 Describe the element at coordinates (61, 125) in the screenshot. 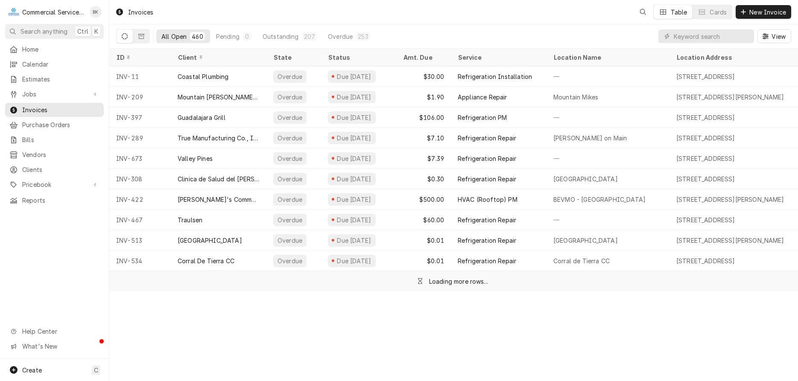

I see `span: Purchase Orders` at that location.